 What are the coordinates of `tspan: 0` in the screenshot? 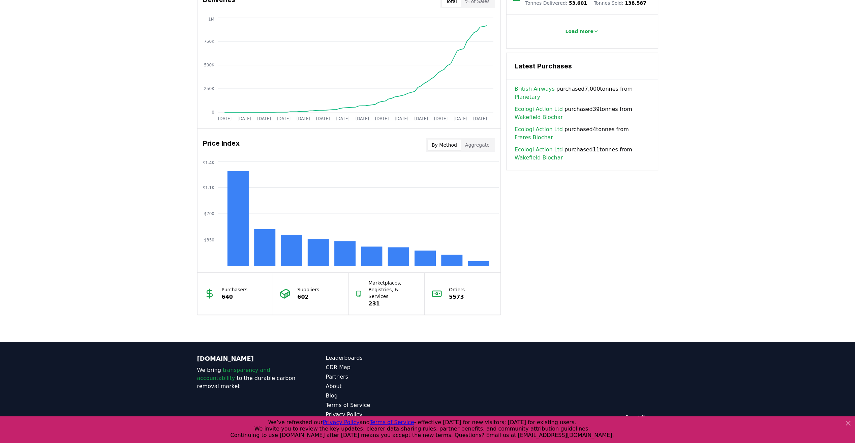 It's located at (213, 112).